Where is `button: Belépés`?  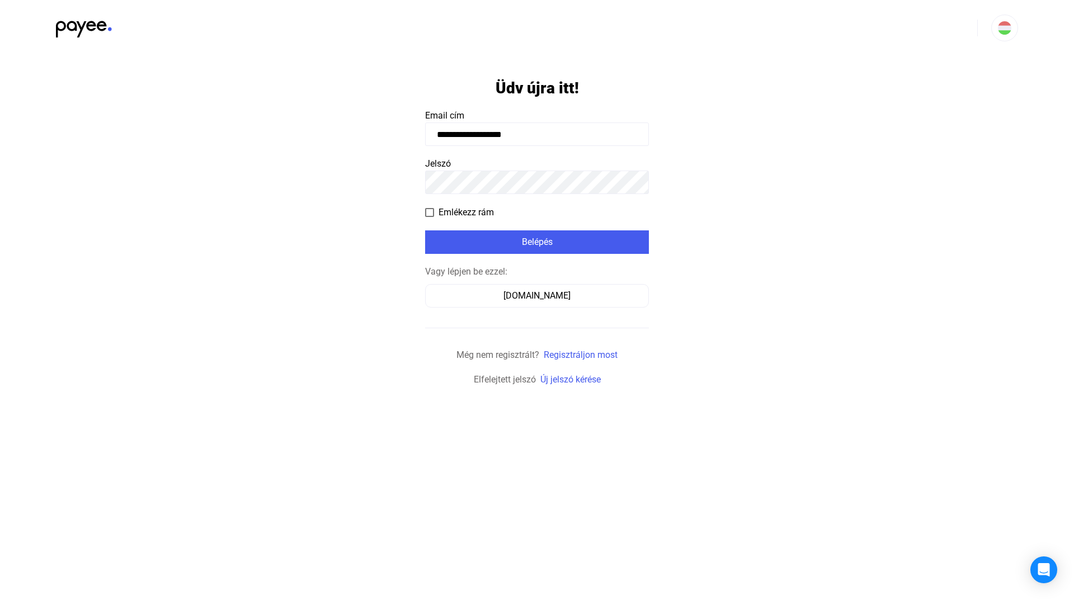 button: Belépés is located at coordinates (537, 242).